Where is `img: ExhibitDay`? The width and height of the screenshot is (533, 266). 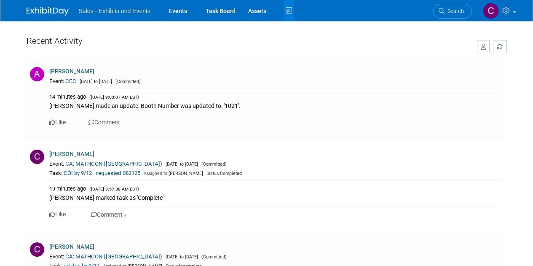
img: ExhibitDay is located at coordinates (48, 11).